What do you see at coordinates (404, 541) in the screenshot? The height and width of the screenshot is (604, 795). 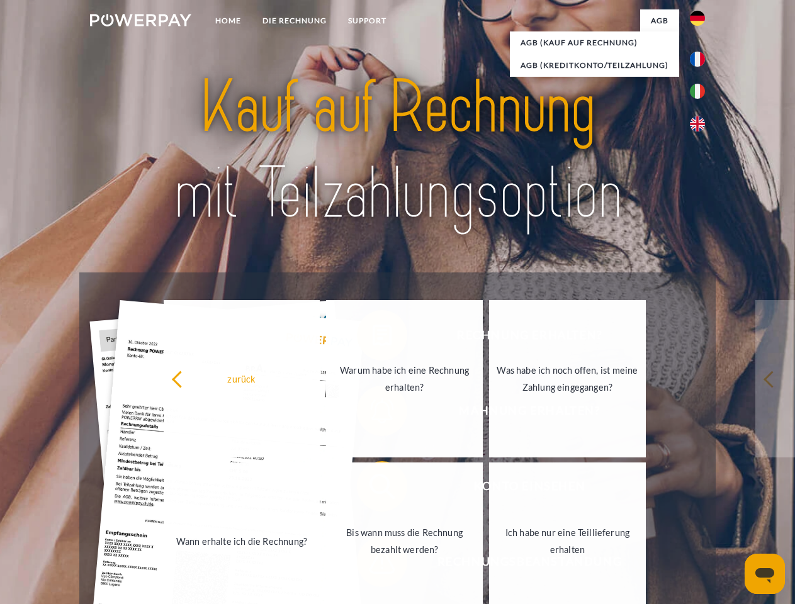 I see `div: Bis wann muss die Rechnung bezahlt werden?` at bounding box center [404, 541].